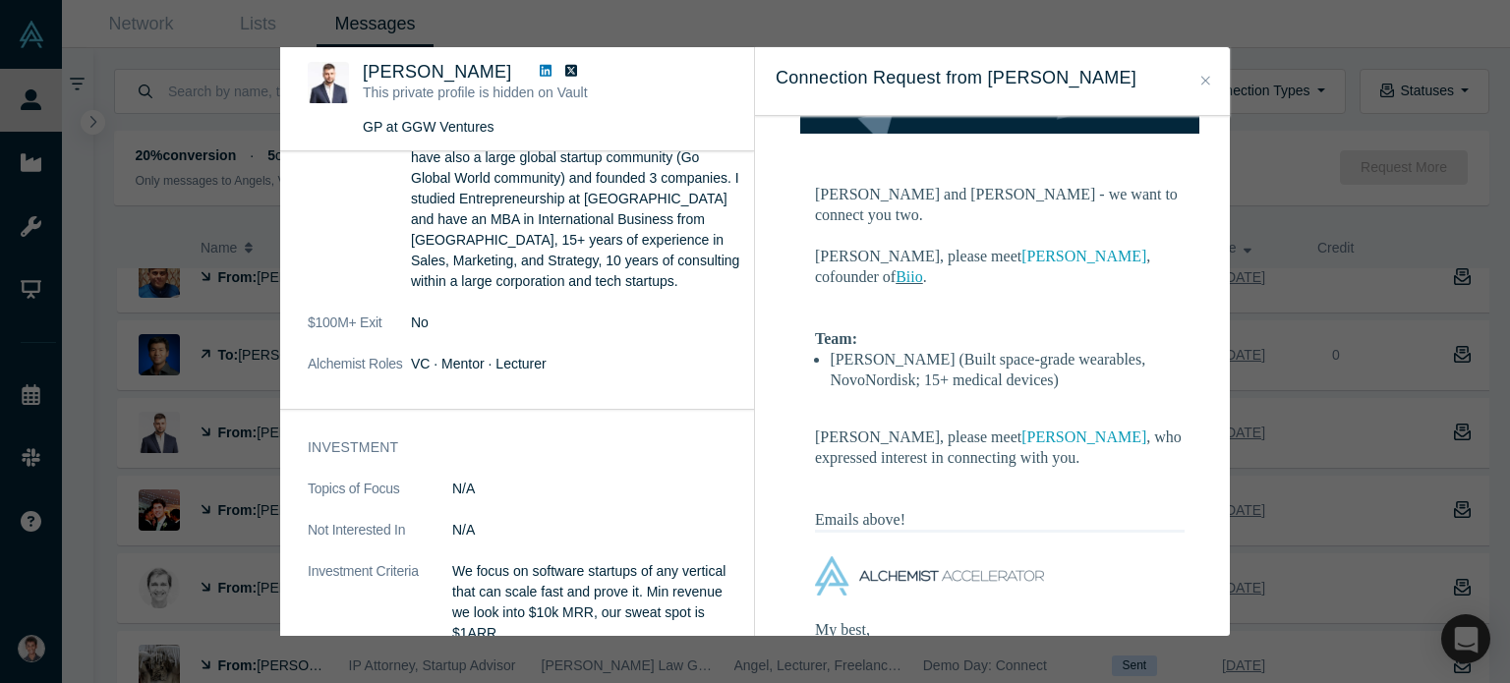 This screenshot has height=683, width=1510. Describe the element at coordinates (836, 338) in the screenshot. I see `b: Team:` at that location.